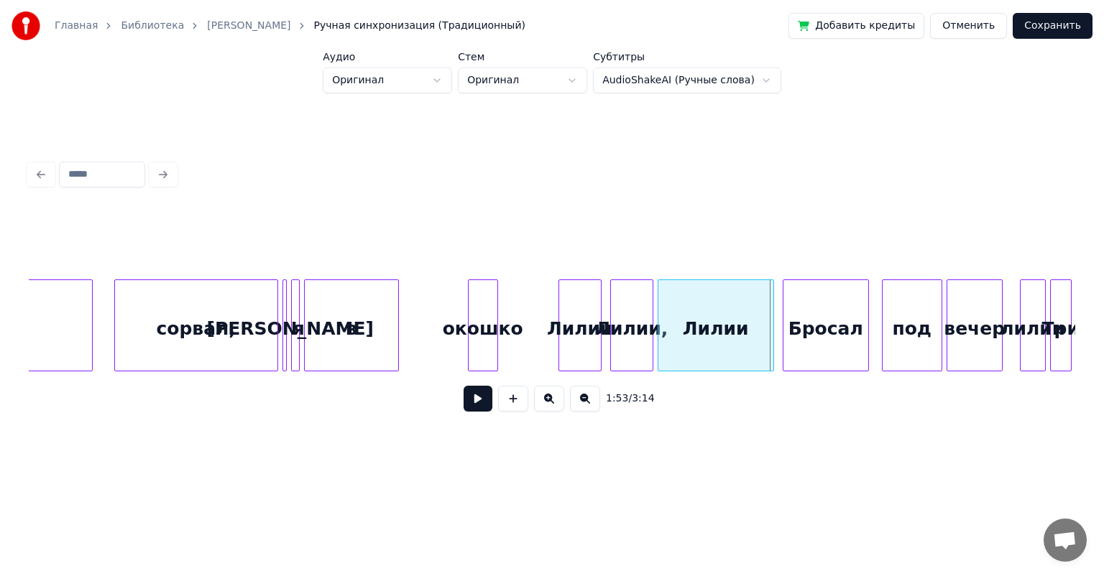 This screenshot has height=576, width=1104. What do you see at coordinates (968, 26) in the screenshot?
I see `button: Отменить` at bounding box center [968, 26].